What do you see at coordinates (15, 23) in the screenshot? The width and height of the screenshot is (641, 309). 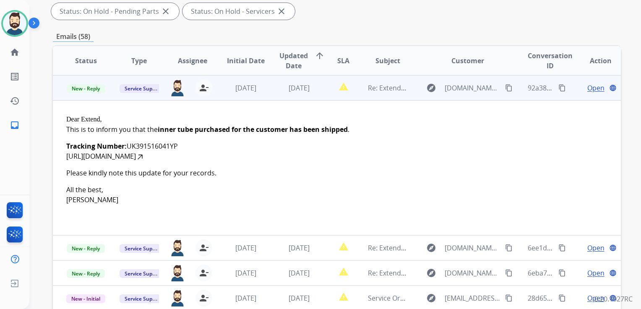 I see `img: avatar` at bounding box center [15, 23].